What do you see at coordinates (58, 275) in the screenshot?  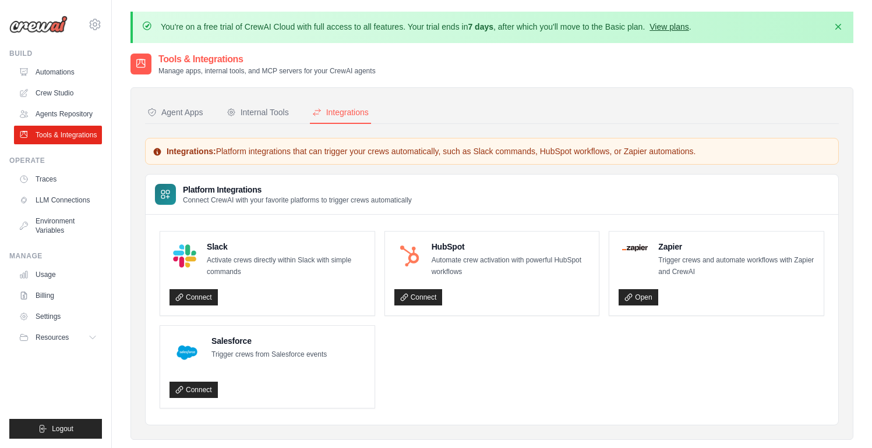 I see `a: Usage` at bounding box center [58, 275].